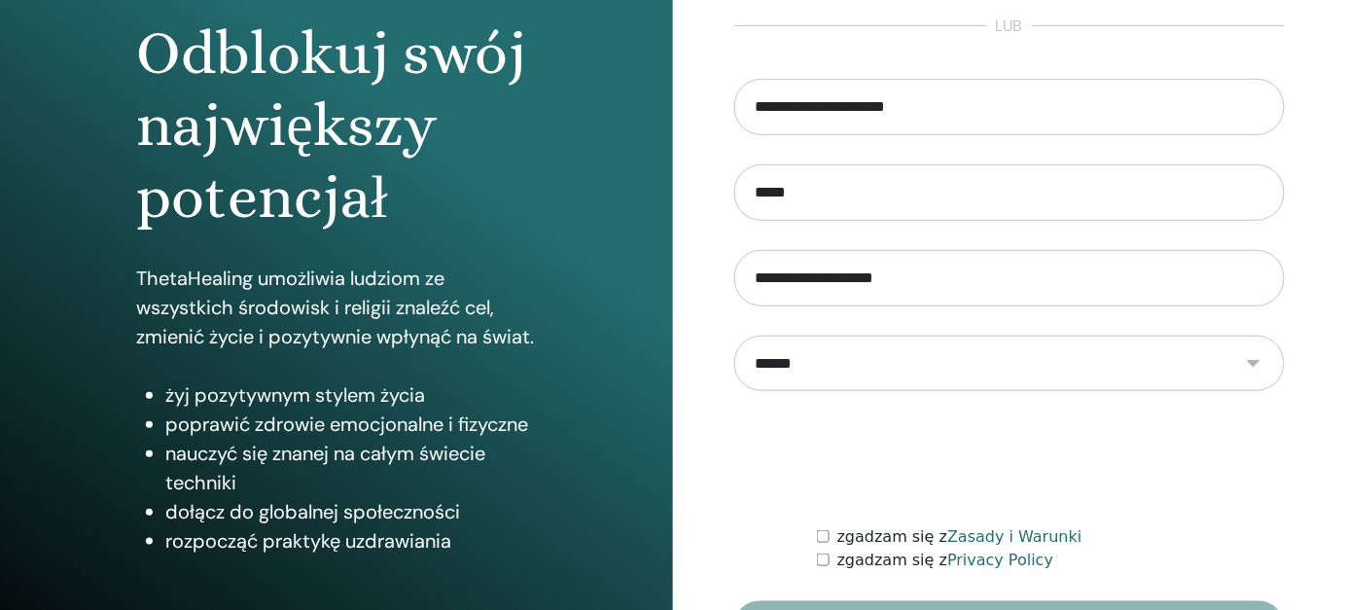 The height and width of the screenshot is (610, 1346). What do you see at coordinates (350, 395) in the screenshot?
I see `li: żyj pozytywnym stylem życia` at bounding box center [350, 395].